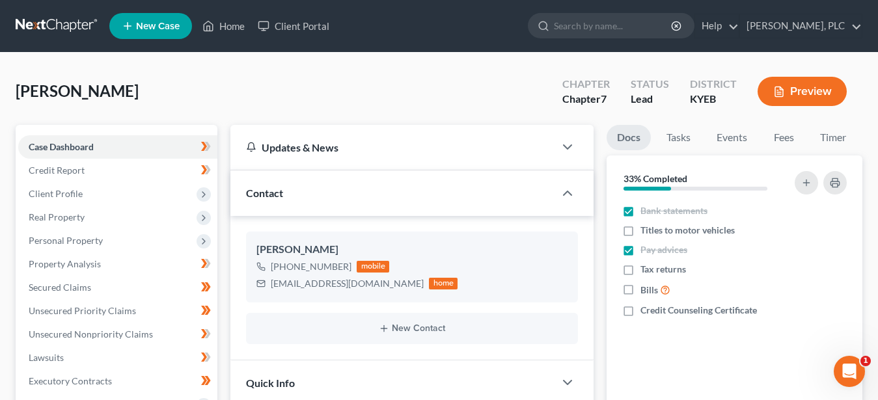 The height and width of the screenshot is (400, 878). I want to click on span: 1, so click(865, 361).